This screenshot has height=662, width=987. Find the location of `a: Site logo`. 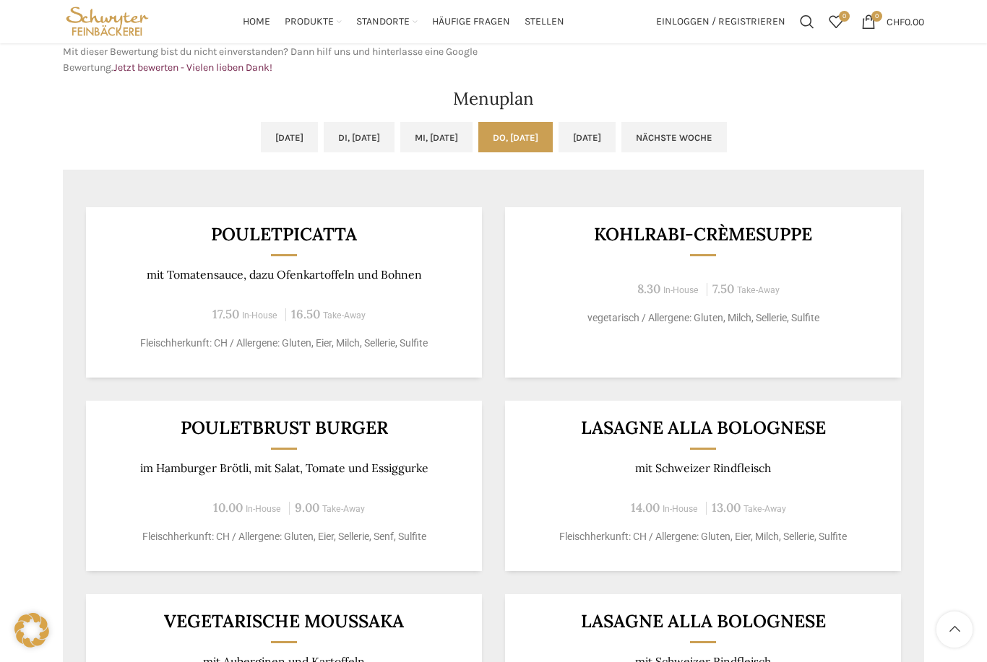

a: Site logo is located at coordinates (107, 20).